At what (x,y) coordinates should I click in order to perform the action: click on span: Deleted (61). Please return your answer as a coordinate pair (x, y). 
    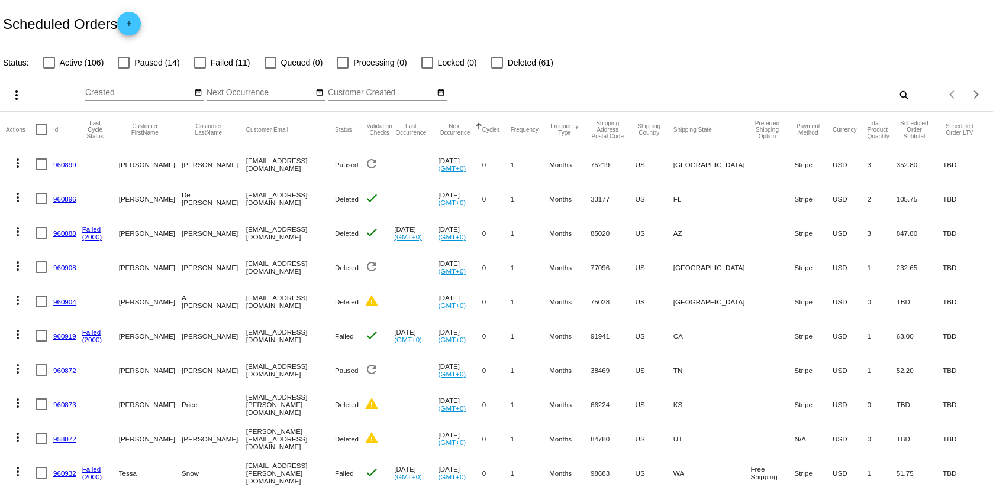
    Looking at the image, I should click on (530, 63).